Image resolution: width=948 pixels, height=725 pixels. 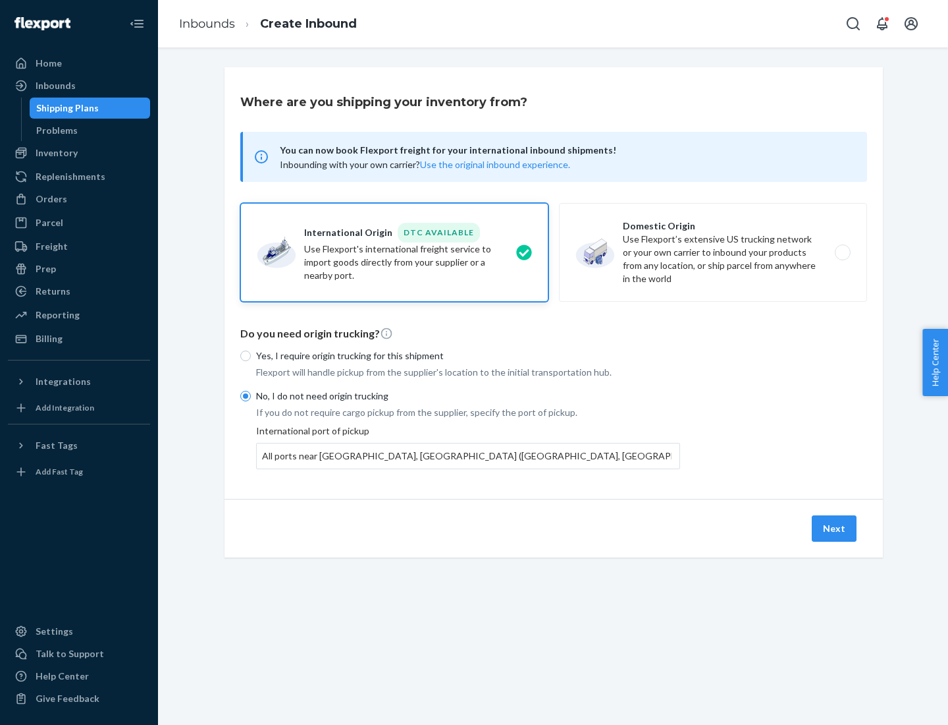 What do you see at coordinates (57, 445) in the screenshot?
I see `div: Fast Tags` at bounding box center [57, 445].